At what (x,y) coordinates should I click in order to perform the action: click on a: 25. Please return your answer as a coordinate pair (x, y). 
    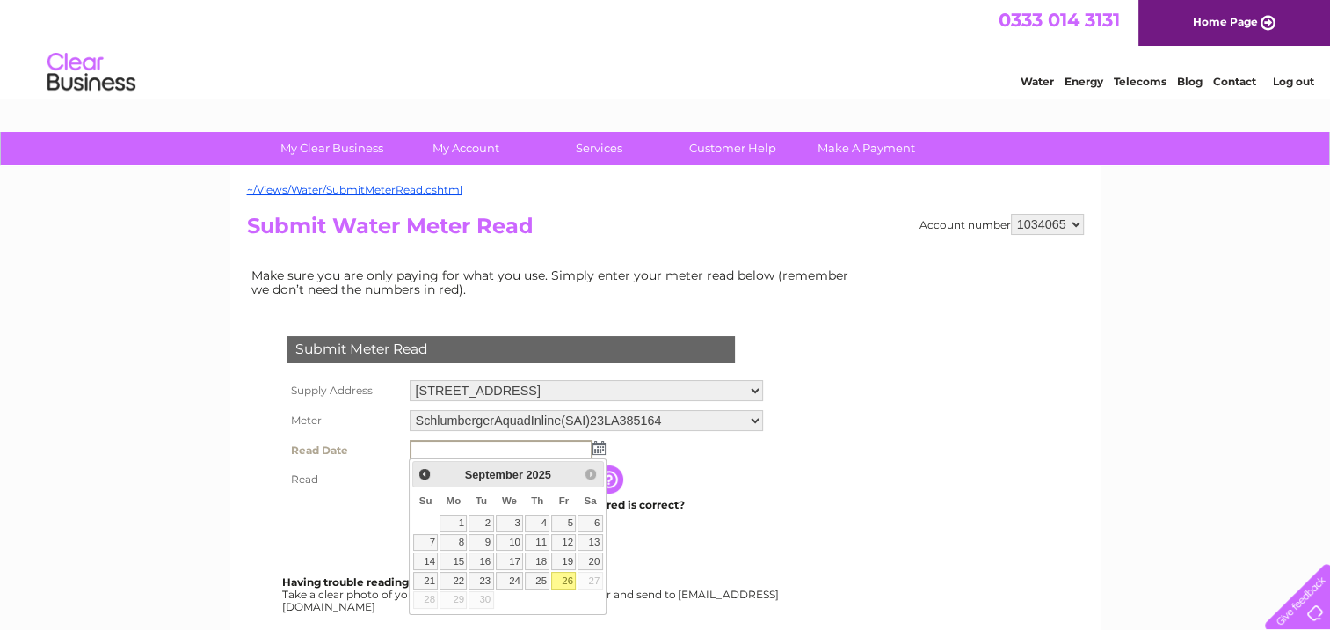
    Looking at the image, I should click on (537, 580).